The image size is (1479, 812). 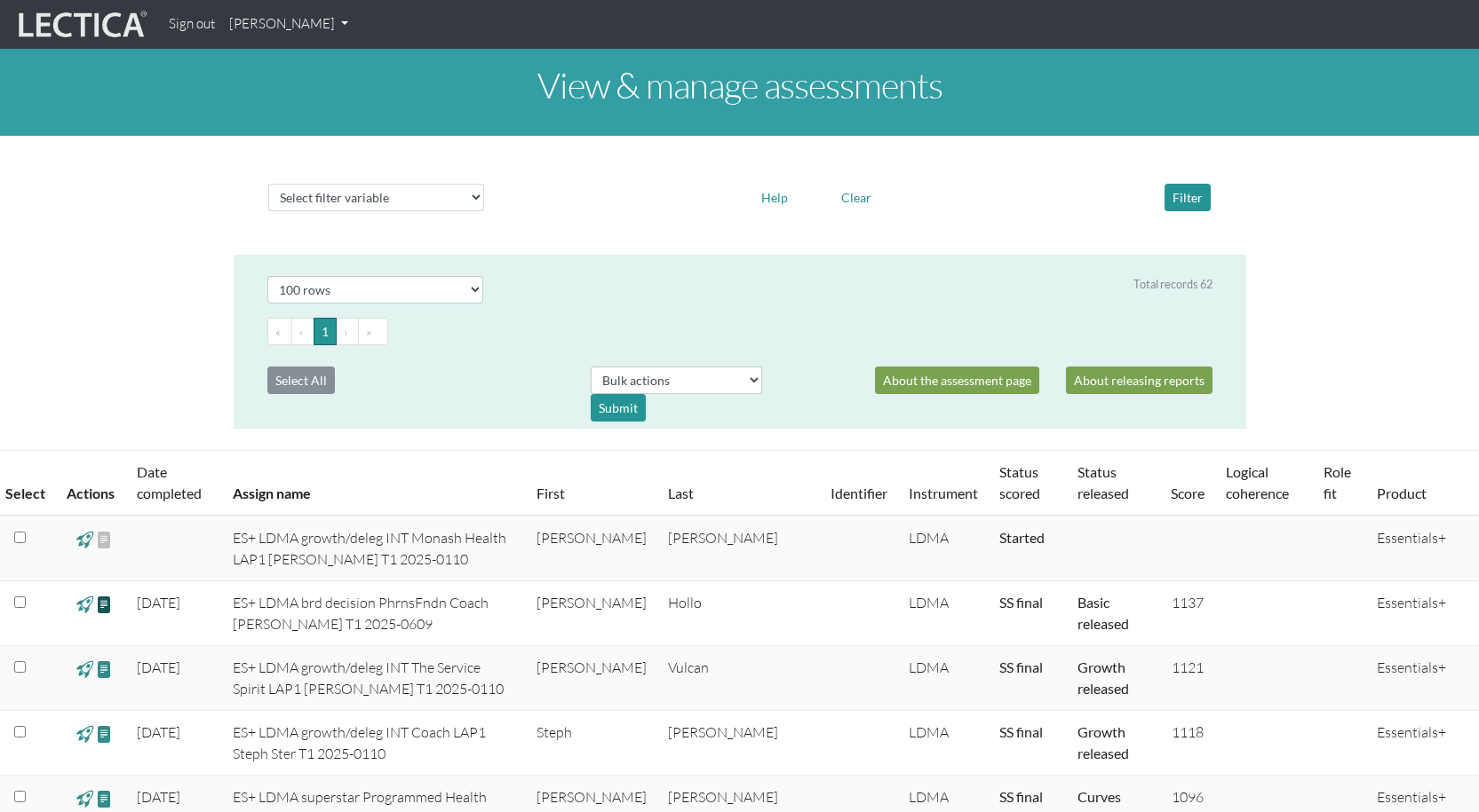 What do you see at coordinates (1103, 483) in the screenshot?
I see `a: Status released` at bounding box center [1103, 483].